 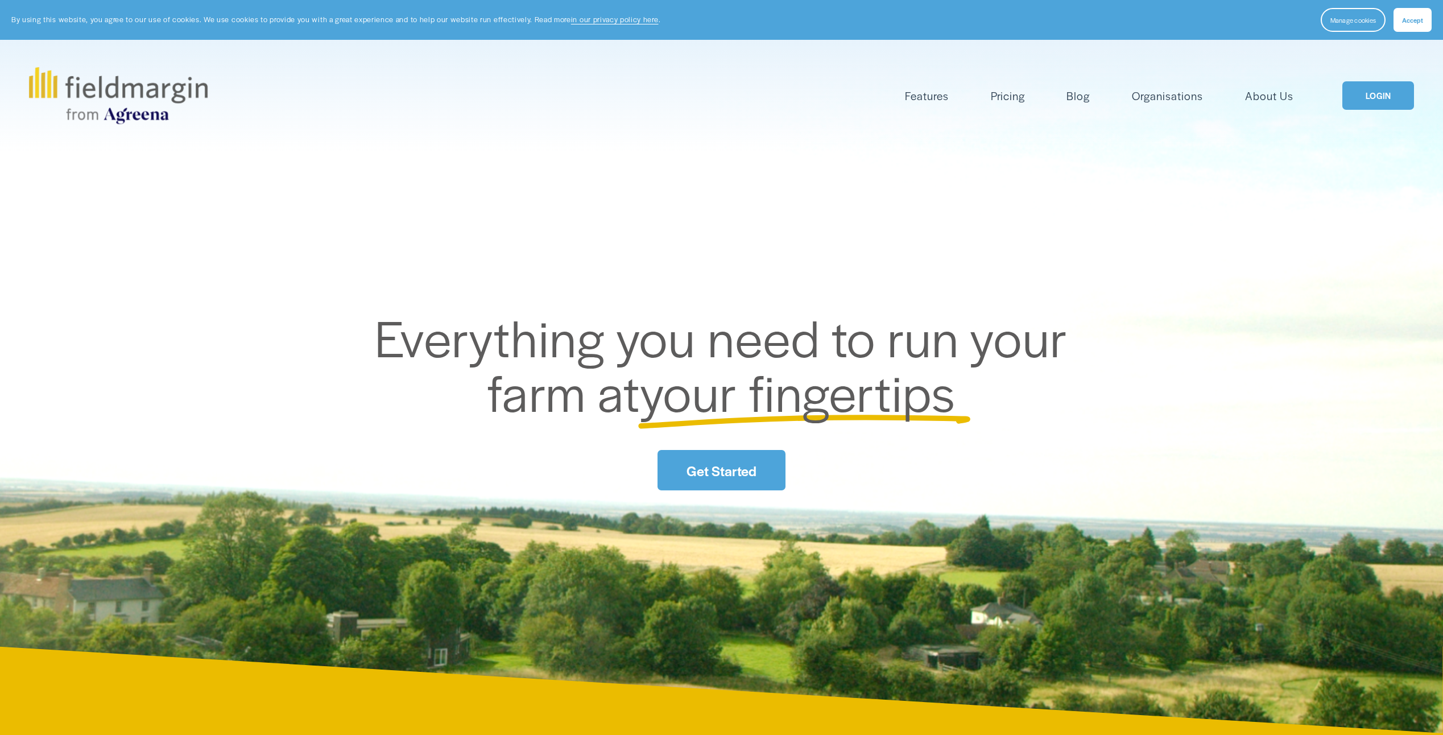 What do you see at coordinates (1353, 20) in the screenshot?
I see `span: Manage cookies` at bounding box center [1353, 20].